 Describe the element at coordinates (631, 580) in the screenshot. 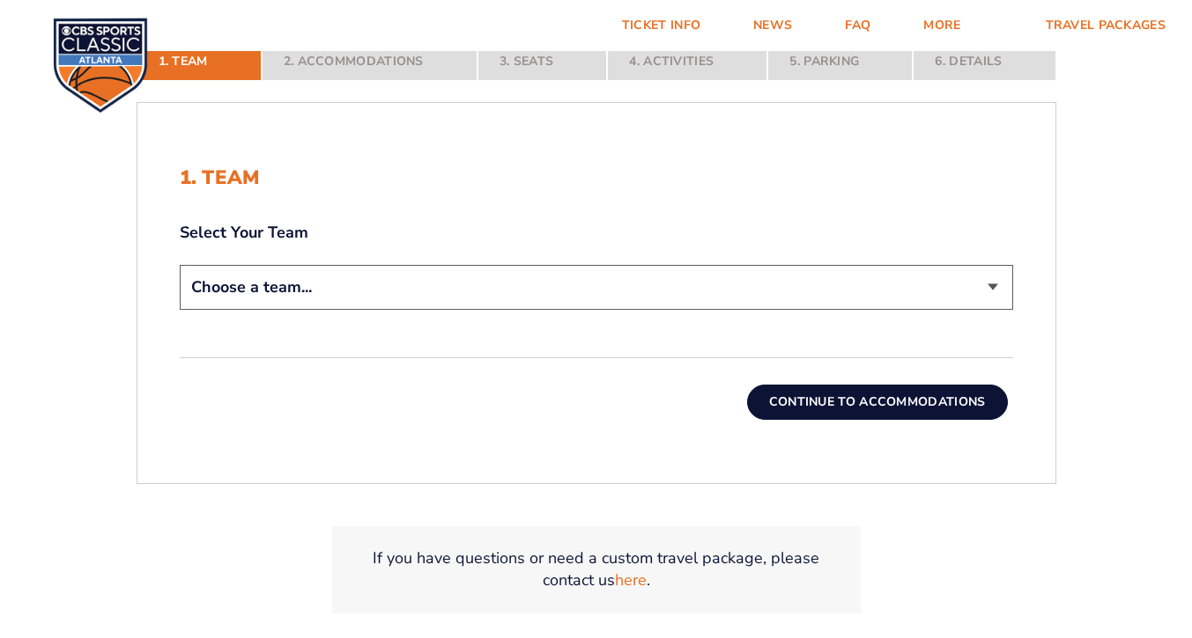

I see `a: here` at that location.